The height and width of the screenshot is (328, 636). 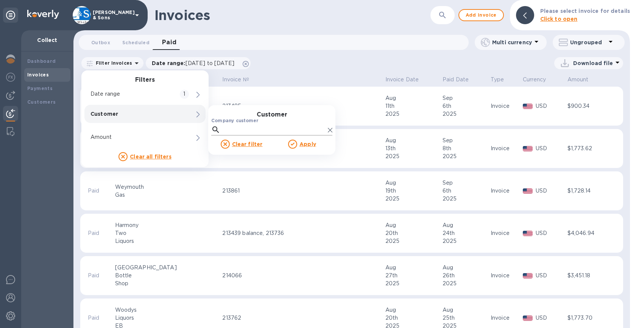 What do you see at coordinates (235, 121) in the screenshot?
I see `label: Company customer` at bounding box center [235, 121].